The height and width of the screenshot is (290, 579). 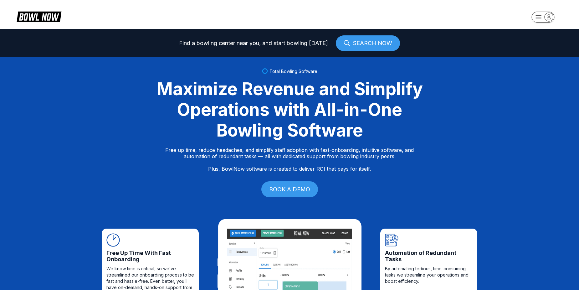 I want to click on span: Total Bowling Software, so click(x=293, y=71).